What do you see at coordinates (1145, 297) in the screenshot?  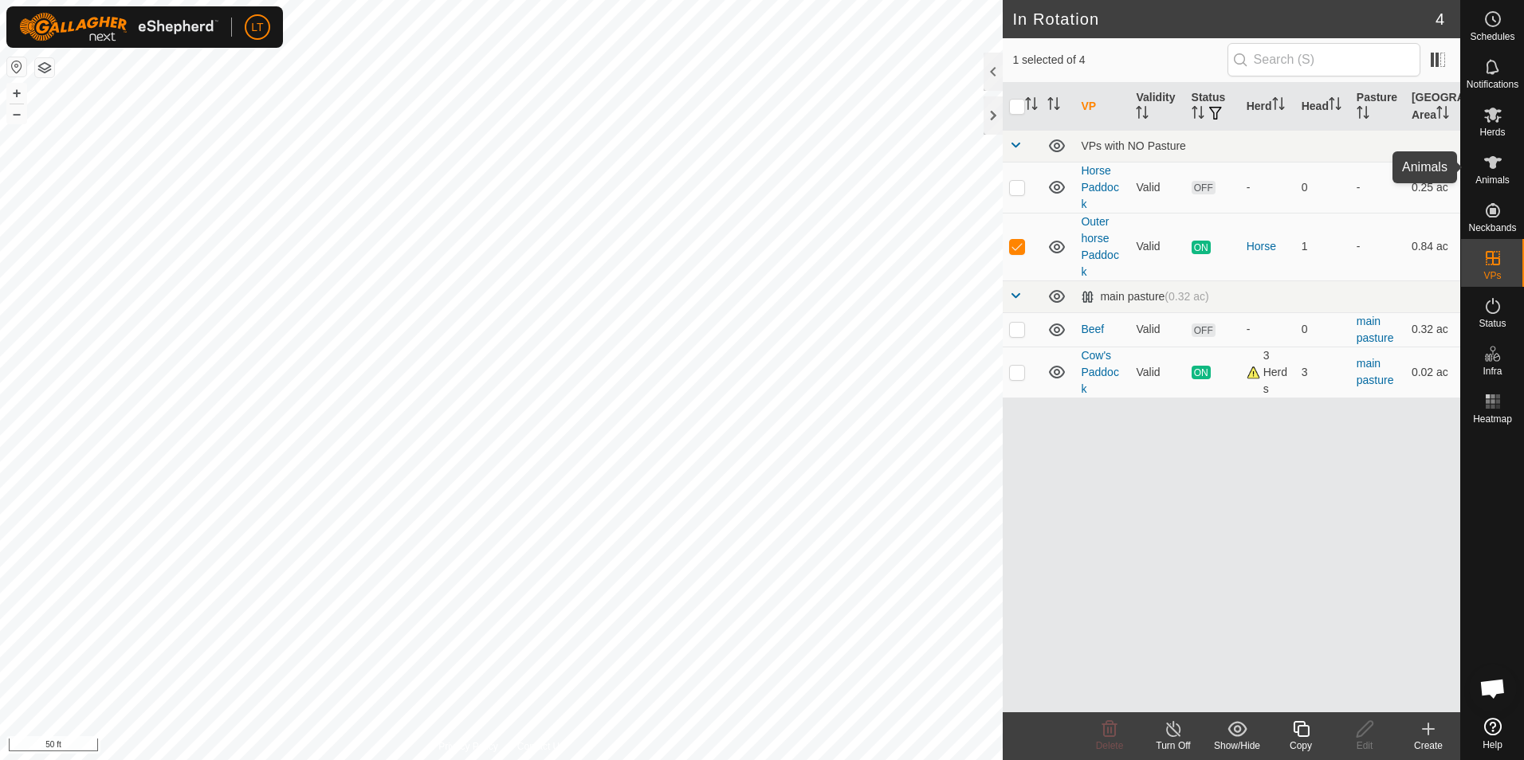 I see `div: main pasture` at bounding box center [1145, 297].